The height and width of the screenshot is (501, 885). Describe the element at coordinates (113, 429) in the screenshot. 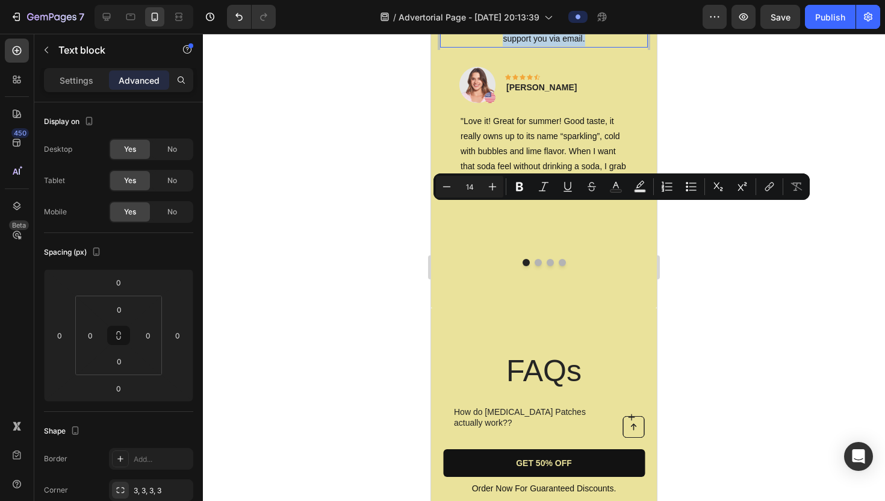

I see `a: GET 50% OFF` at that location.